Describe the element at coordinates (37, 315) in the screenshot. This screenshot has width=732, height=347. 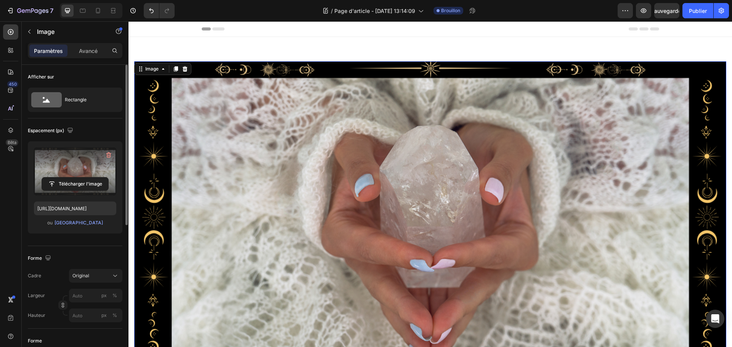
I see `font: Hauteur` at that location.